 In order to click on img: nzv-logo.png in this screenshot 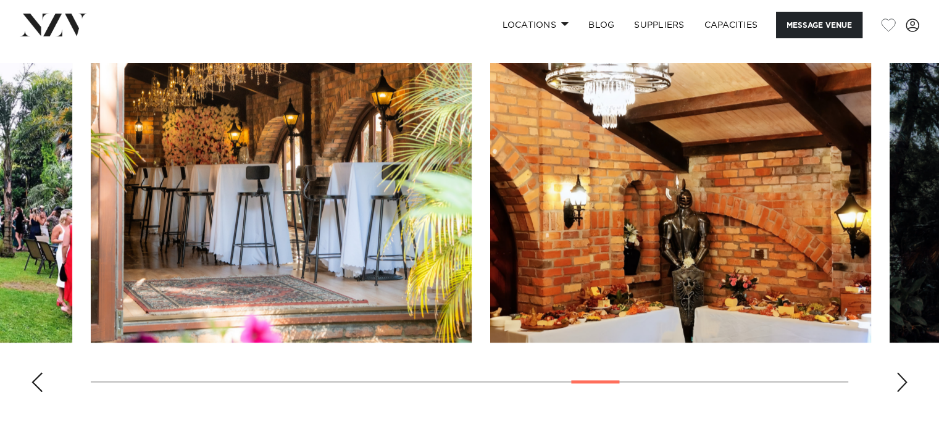, I will do `click(53, 25)`.